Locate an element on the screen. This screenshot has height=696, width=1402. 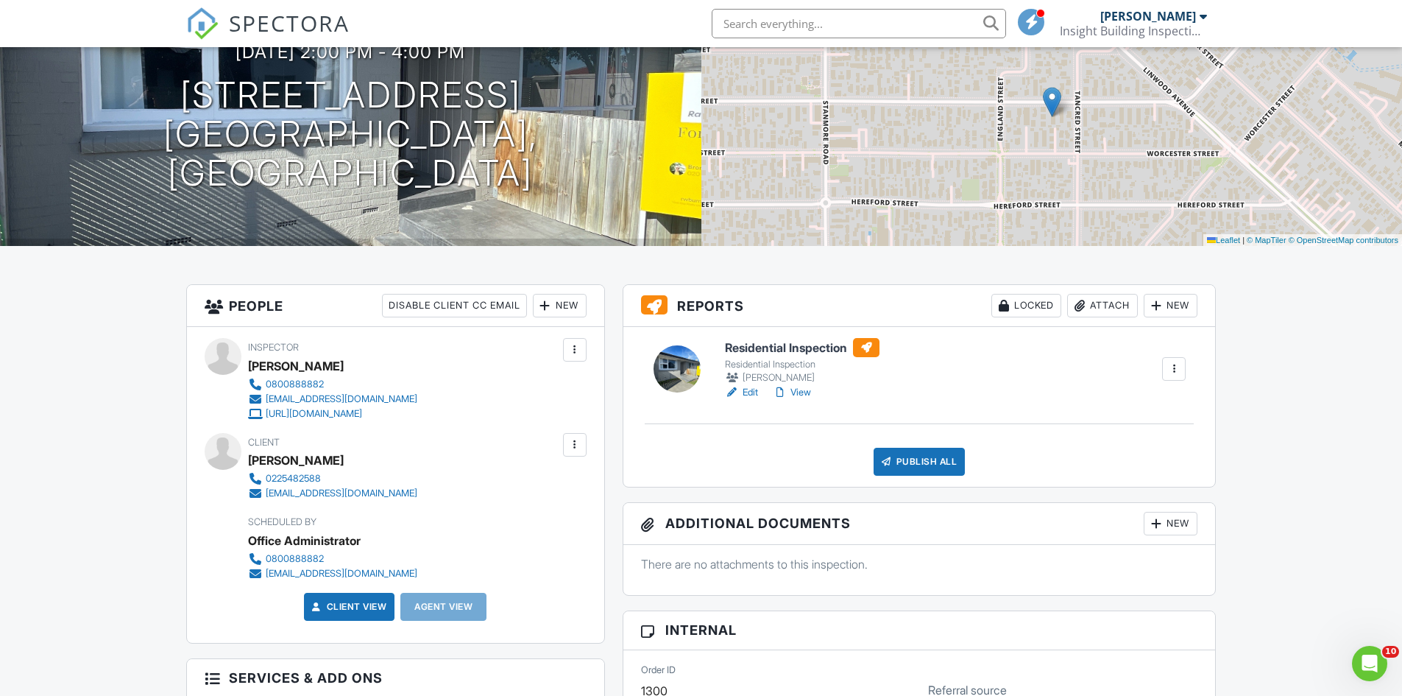
div: Attach is located at coordinates (1103, 306).